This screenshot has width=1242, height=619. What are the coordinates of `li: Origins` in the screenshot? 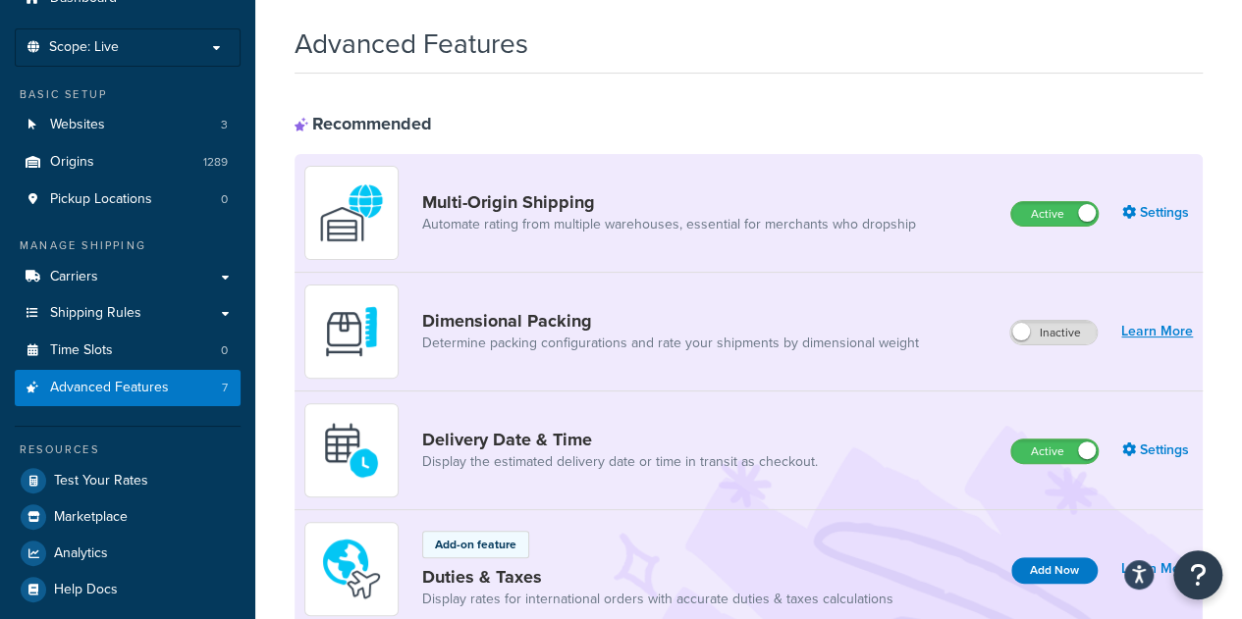 It's located at (128, 162).